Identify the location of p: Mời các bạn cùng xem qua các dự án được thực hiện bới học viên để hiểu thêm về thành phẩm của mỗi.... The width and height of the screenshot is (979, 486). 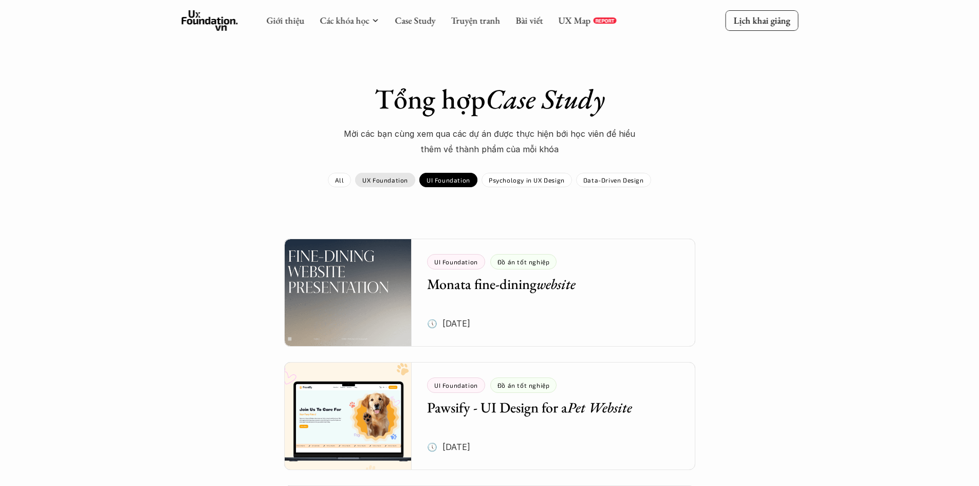
(490, 141).